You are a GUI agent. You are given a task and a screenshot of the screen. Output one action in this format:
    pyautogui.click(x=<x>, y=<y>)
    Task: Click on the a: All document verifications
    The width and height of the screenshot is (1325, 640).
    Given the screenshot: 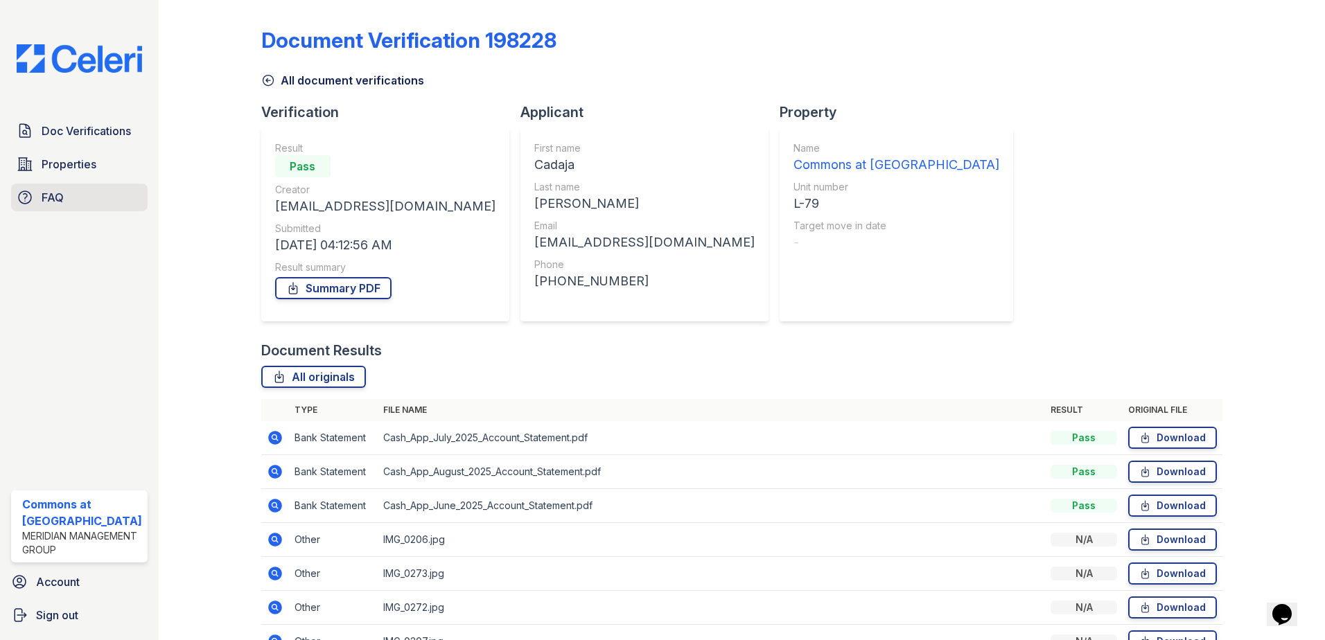 What is the action you would take?
    pyautogui.click(x=342, y=80)
    